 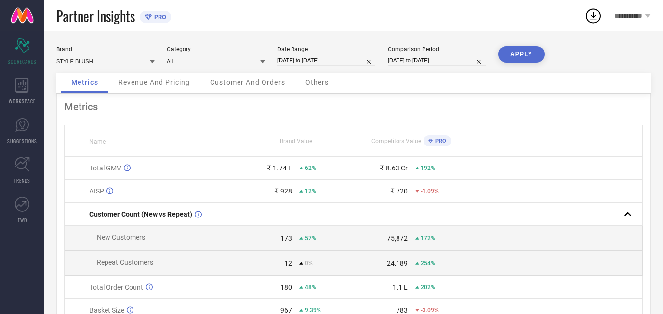 I want to click on div: ₹ 720, so click(x=399, y=191).